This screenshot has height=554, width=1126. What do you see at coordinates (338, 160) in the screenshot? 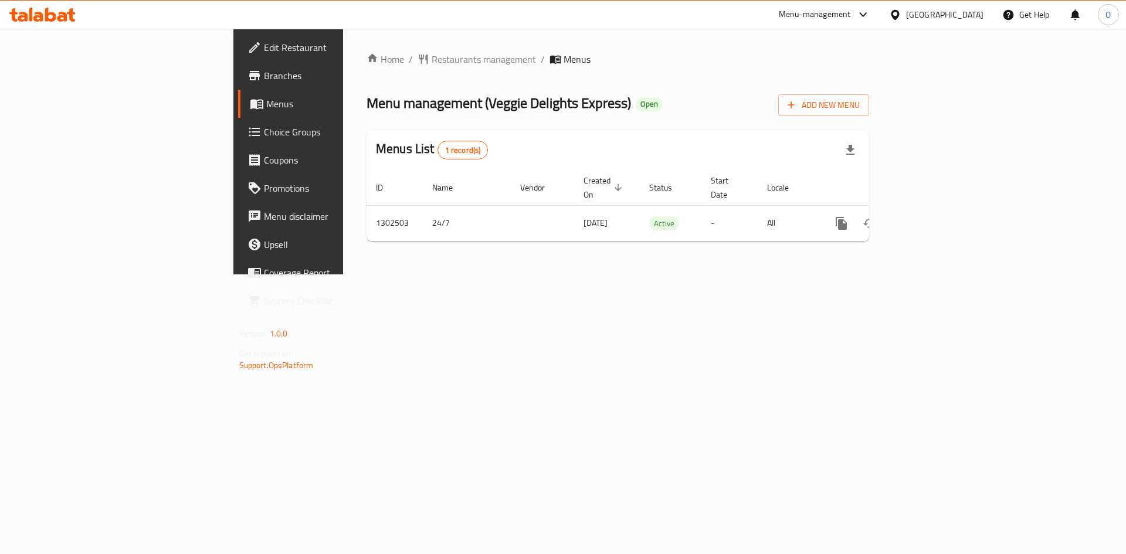
I see `span: Coupons` at bounding box center [338, 160].